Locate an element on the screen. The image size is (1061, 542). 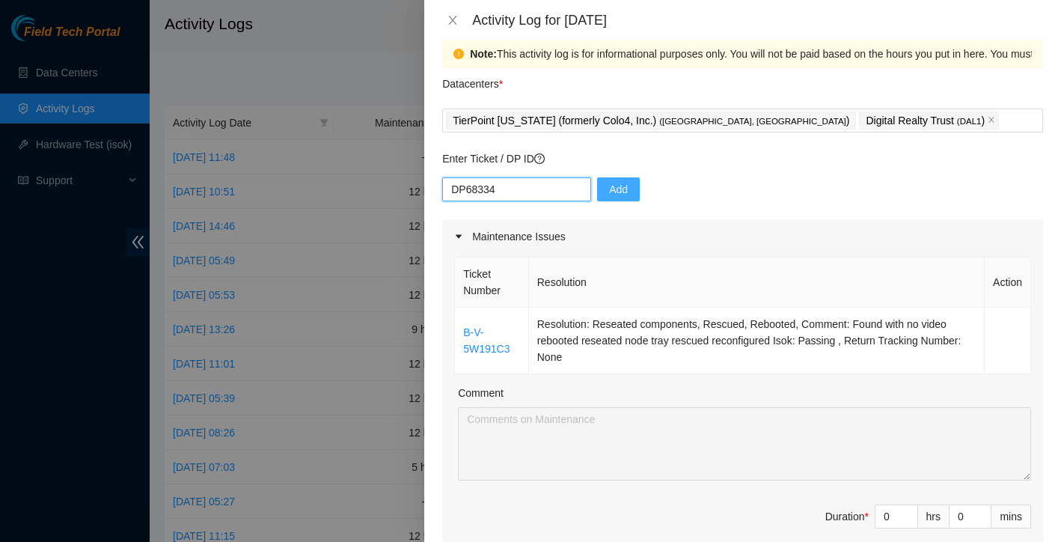
th: Resolution is located at coordinates (756, 282).